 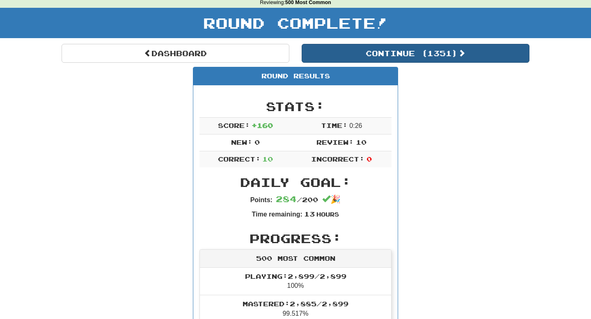 What do you see at coordinates (261, 200) in the screenshot?
I see `strong: Points:` at bounding box center [261, 200].